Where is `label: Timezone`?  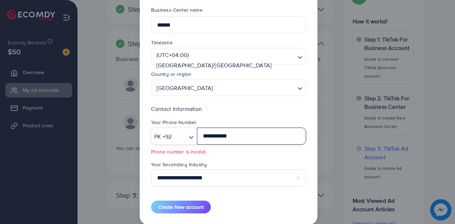
label: Timezone is located at coordinates (162, 43).